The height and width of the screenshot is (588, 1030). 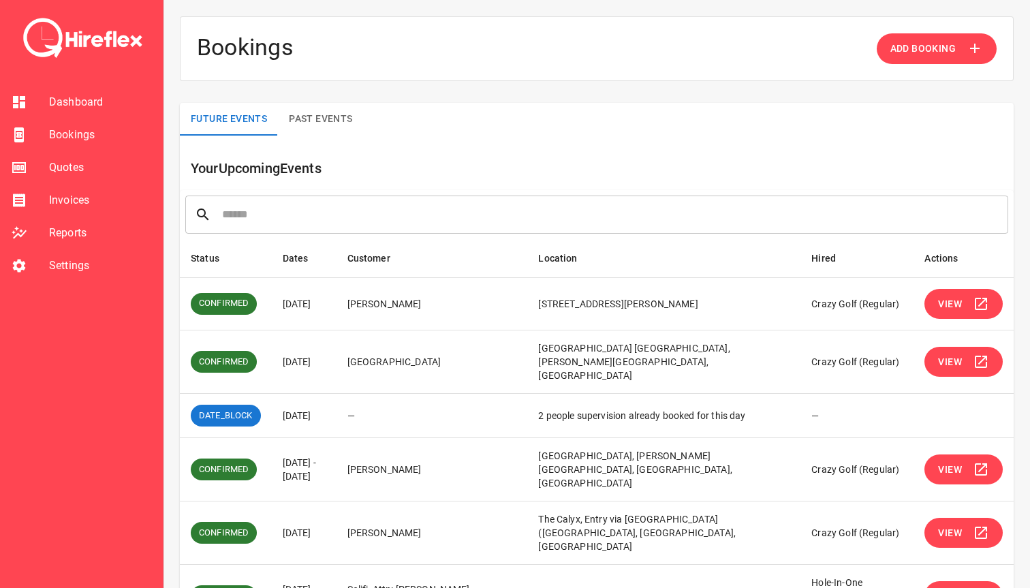 What do you see at coordinates (225, 415) in the screenshot?
I see `span: DATE_BLOCK` at bounding box center [225, 415].